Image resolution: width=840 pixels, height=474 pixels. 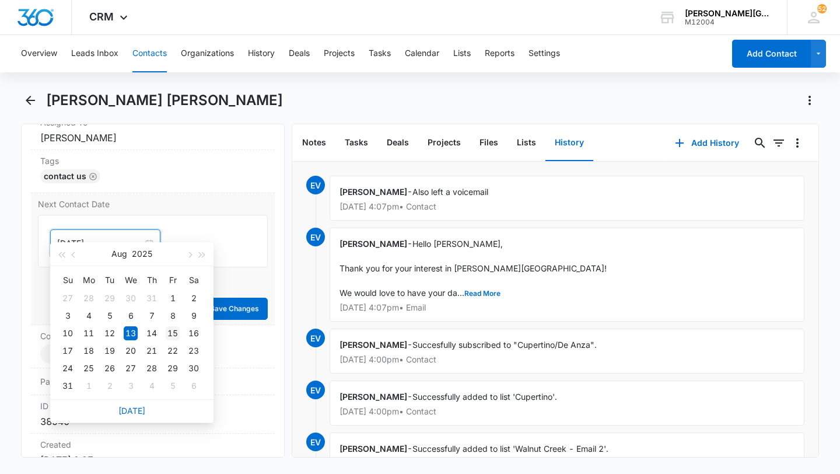 I want to click on td: 2025-08-30, so click(x=194, y=368).